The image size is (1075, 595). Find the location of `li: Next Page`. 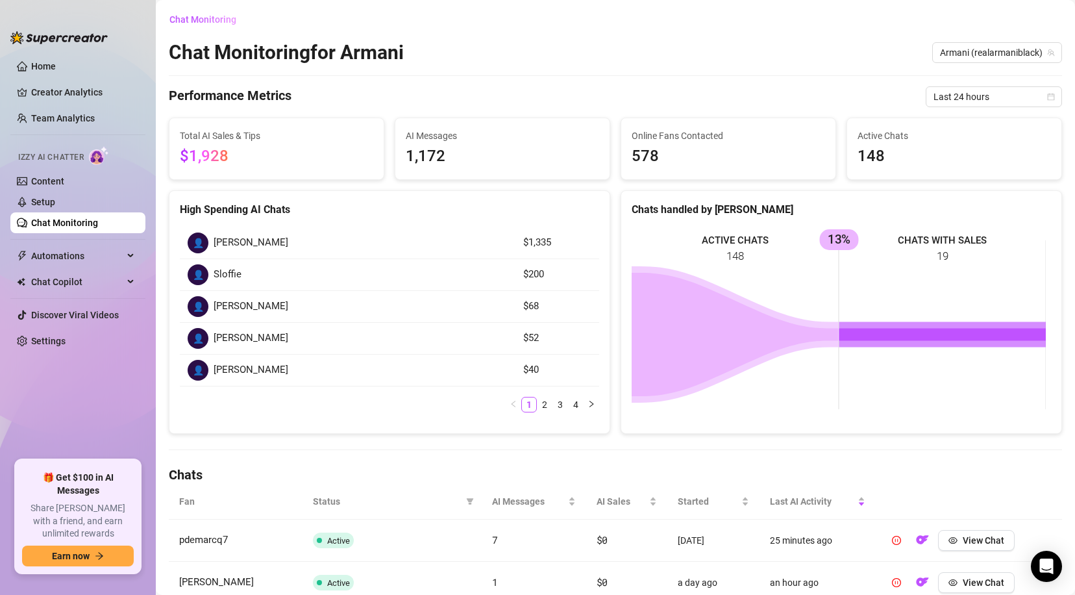

li: Next Page is located at coordinates (592, 405).